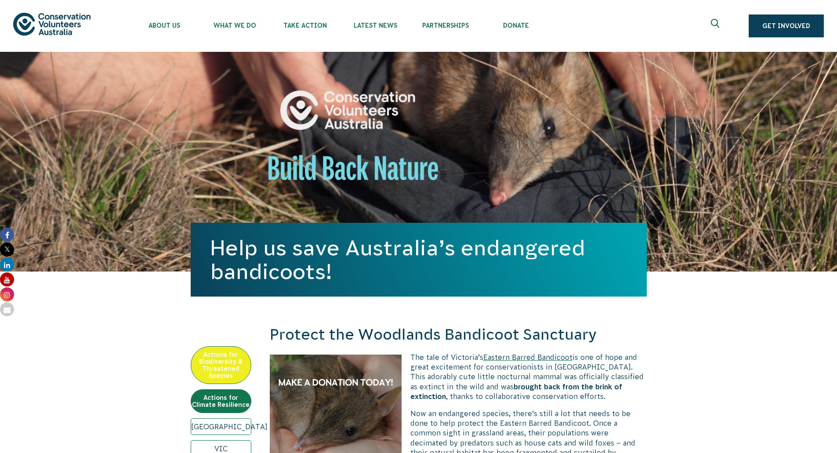 This screenshot has height=453, width=837. What do you see at coordinates (716, 26) in the screenshot?
I see `span: Expand search box` at bounding box center [716, 26].